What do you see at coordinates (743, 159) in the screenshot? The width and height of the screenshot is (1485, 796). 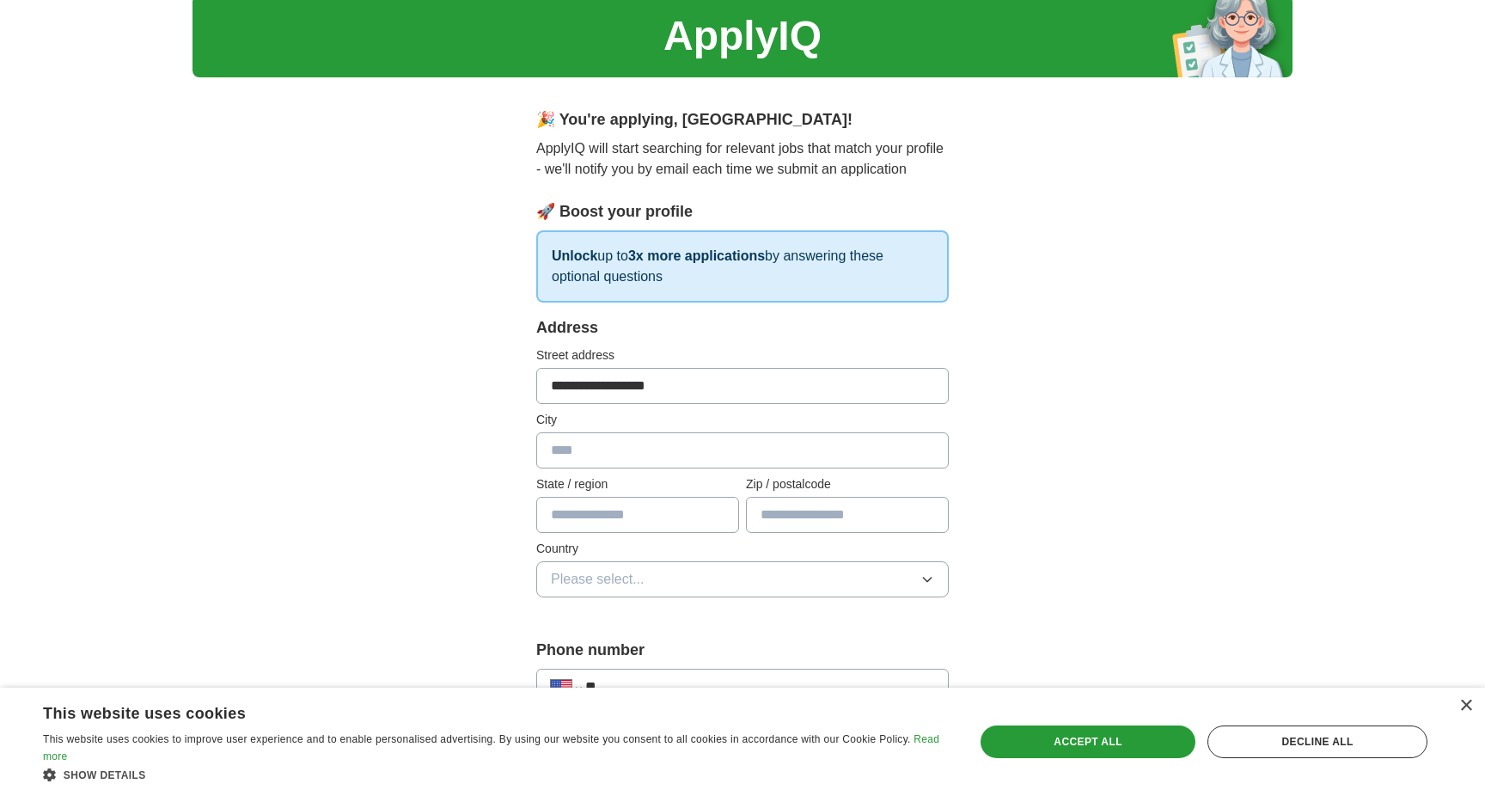 I see `p: ApplyIQ will start searching for relevant jobs that match your profile - we'll notify you by emai...` at bounding box center [743, 159].